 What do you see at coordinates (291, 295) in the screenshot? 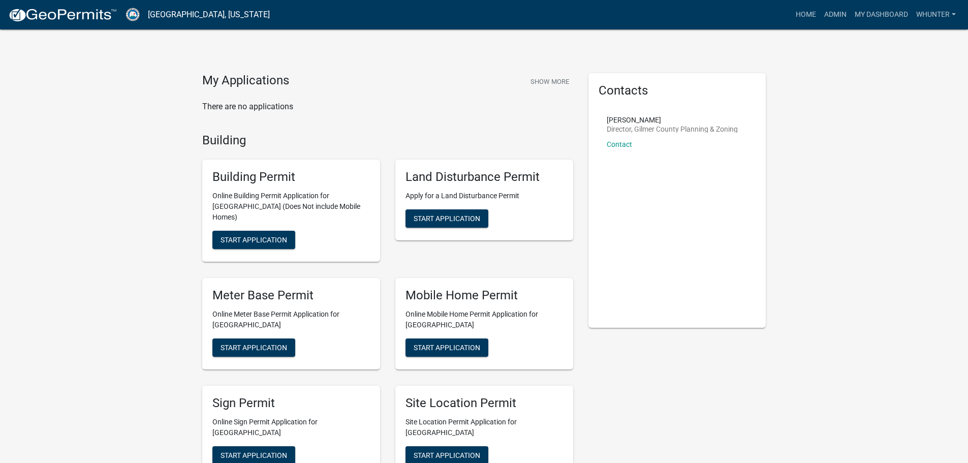
I see `h5: Meter Base Permit` at bounding box center [291, 295].